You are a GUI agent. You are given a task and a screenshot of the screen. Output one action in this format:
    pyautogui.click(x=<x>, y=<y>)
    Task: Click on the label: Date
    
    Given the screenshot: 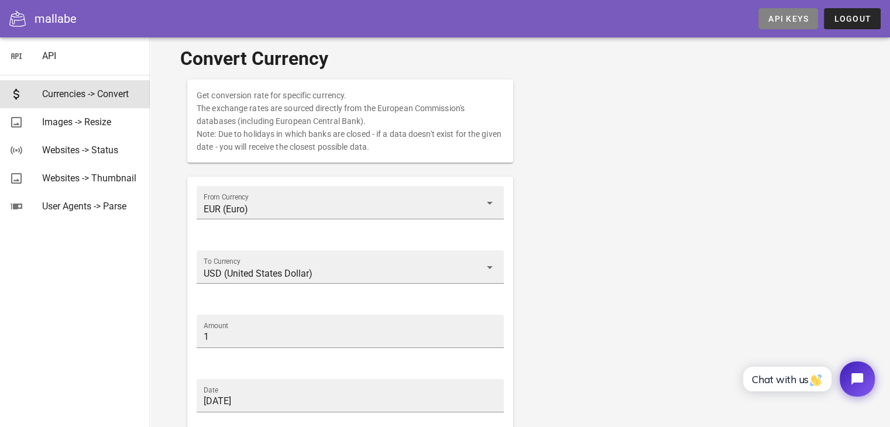 What is the action you would take?
    pyautogui.click(x=211, y=390)
    